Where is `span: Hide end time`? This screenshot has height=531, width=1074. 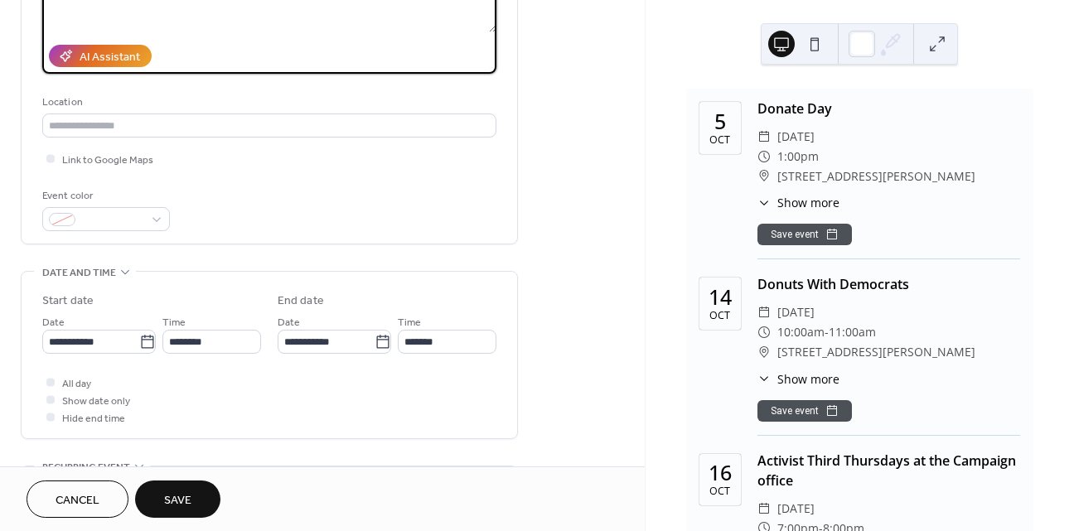
span: Hide end time is located at coordinates (94, 419).